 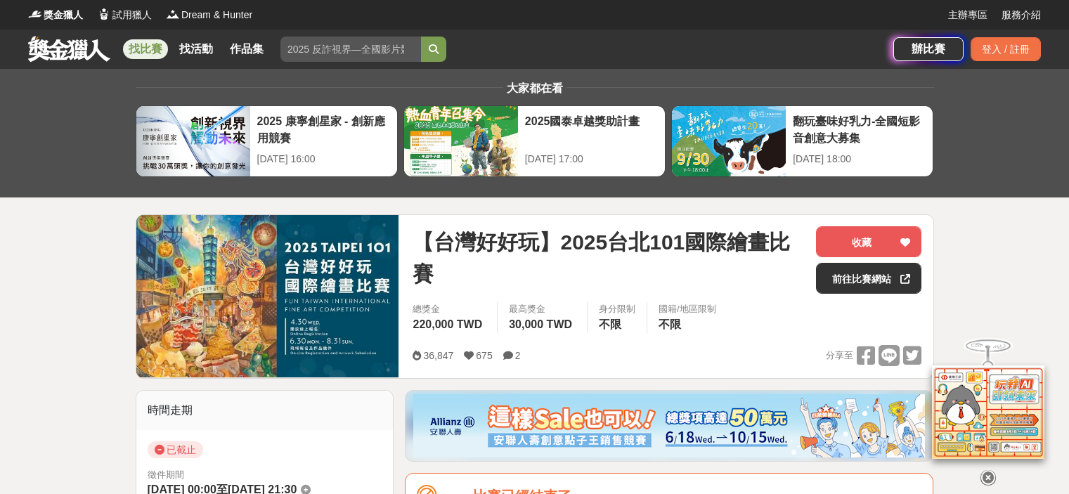 What do you see at coordinates (209, 15) in the screenshot?
I see `a: LogoDream & Hunter` at bounding box center [209, 15].